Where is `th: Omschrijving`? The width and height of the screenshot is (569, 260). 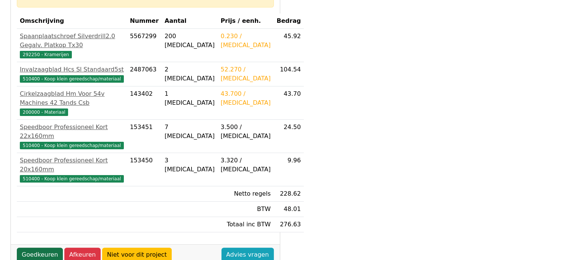 th: Omschrijving is located at coordinates (72, 21).